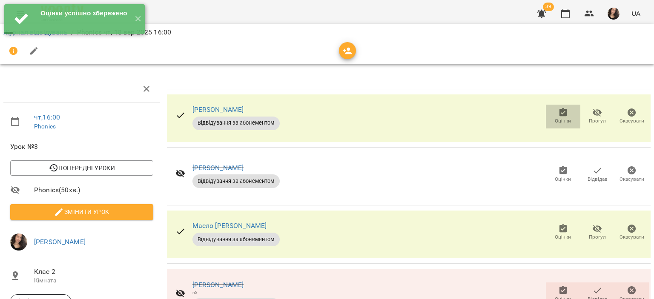 This screenshot has height=299, width=654. Describe the element at coordinates (236, 292) in the screenshot. I see `div: нб` at that location.